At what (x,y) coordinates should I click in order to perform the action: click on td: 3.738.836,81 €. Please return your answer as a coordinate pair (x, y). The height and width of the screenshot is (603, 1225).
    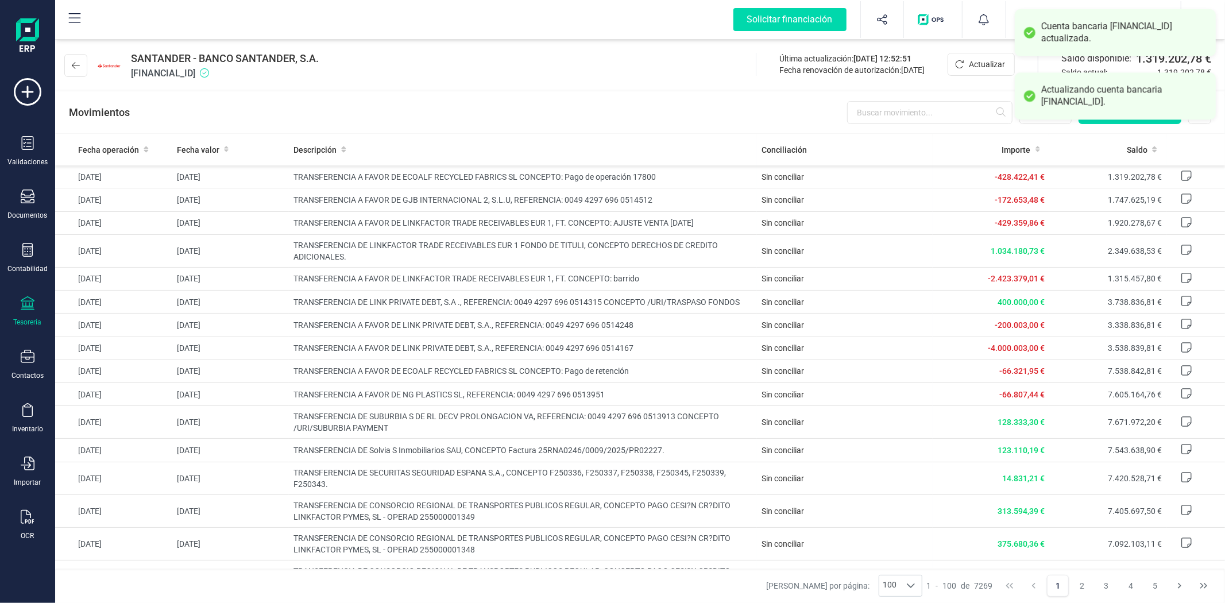
    Looking at the image, I should click on (1107, 302).